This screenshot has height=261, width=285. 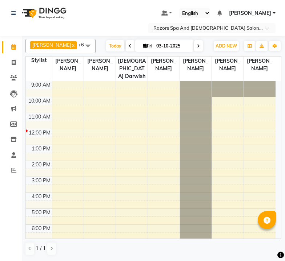 What do you see at coordinates (41, 85) in the screenshot?
I see `div: 9:00 AM` at bounding box center [41, 85].